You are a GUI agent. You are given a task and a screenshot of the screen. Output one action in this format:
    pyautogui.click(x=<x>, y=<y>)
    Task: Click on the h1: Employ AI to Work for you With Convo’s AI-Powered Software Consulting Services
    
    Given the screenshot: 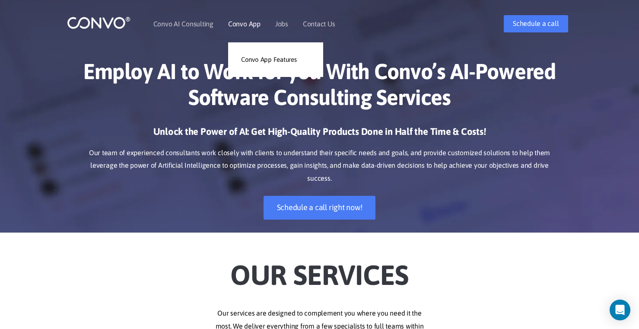 What is the action you would take?
    pyautogui.click(x=320, y=87)
    